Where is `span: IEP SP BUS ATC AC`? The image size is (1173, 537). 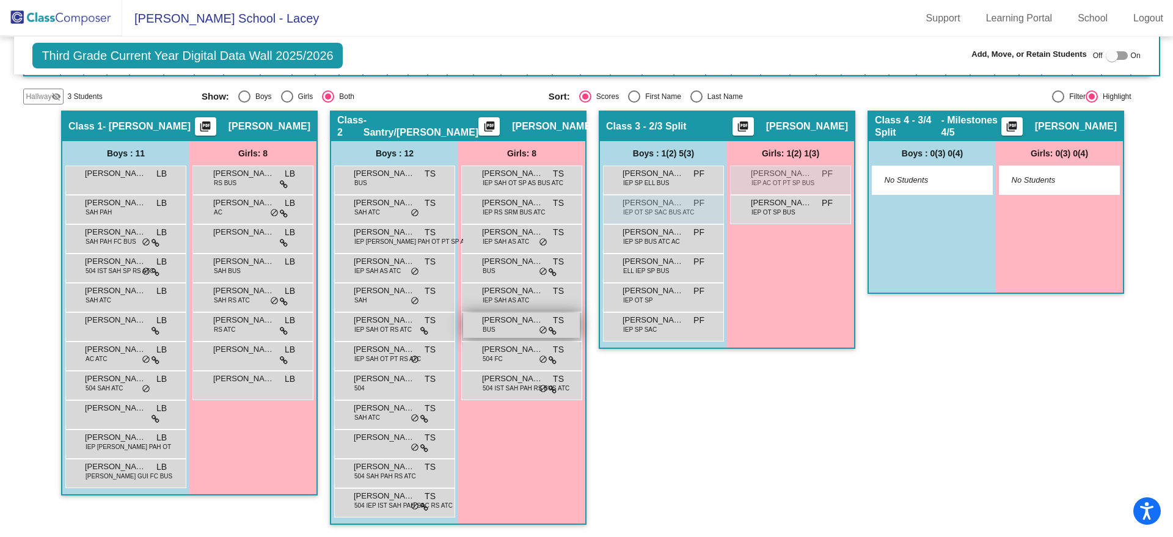 span: IEP SP BUS ATC AC is located at coordinates (651, 241).